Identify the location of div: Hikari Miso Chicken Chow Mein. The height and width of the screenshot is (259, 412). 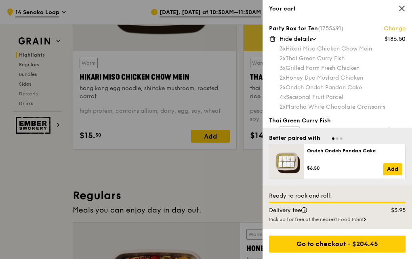
(343, 49).